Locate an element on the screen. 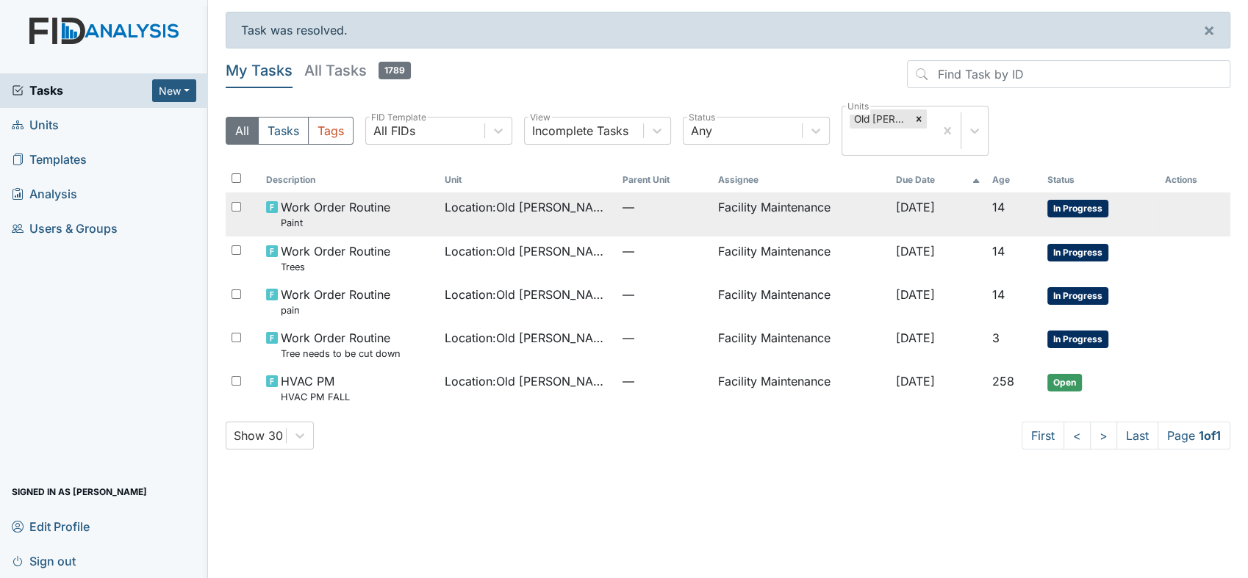 The height and width of the screenshot is (578, 1248). div: Type filter is located at coordinates (290, 131).